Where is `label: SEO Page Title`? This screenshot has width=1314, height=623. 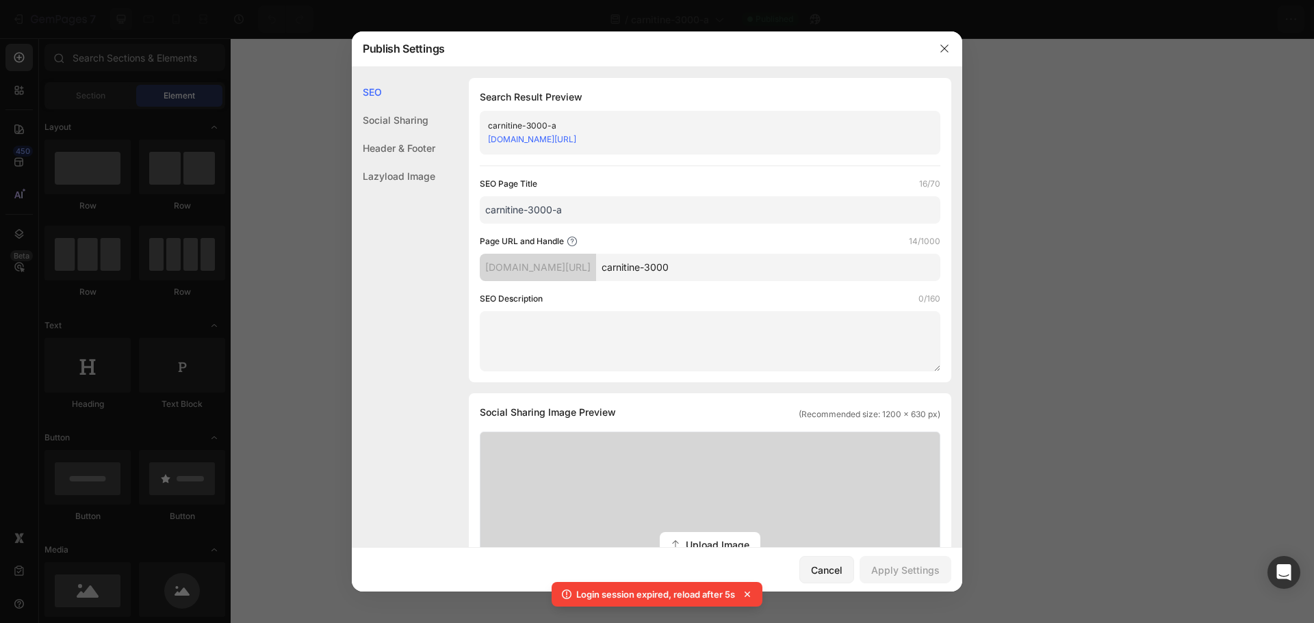
label: SEO Page Title is located at coordinates (508, 184).